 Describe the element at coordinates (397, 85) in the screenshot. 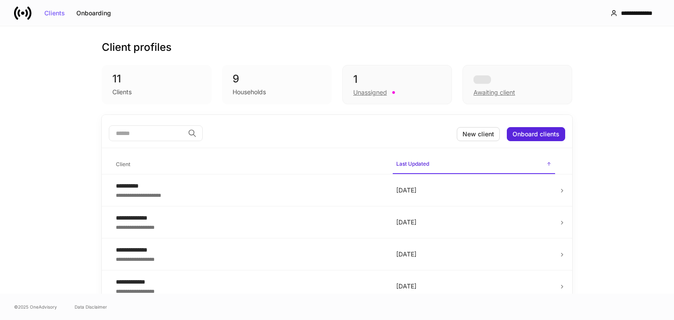

I see `div: 1Unassigned` at that location.